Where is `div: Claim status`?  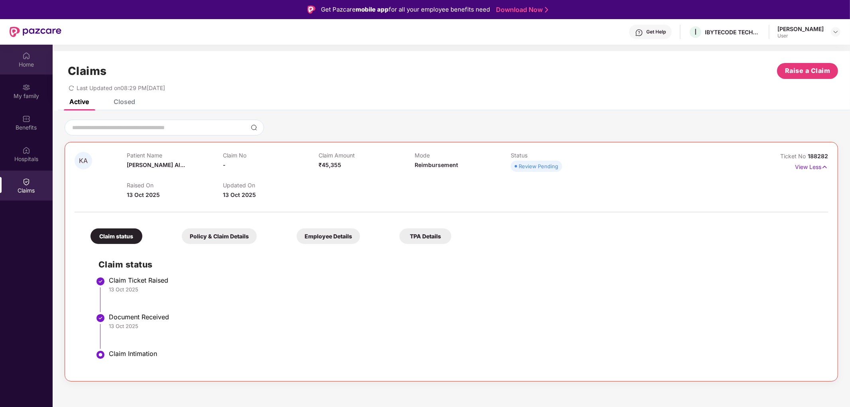 div: Claim status is located at coordinates (116, 236).